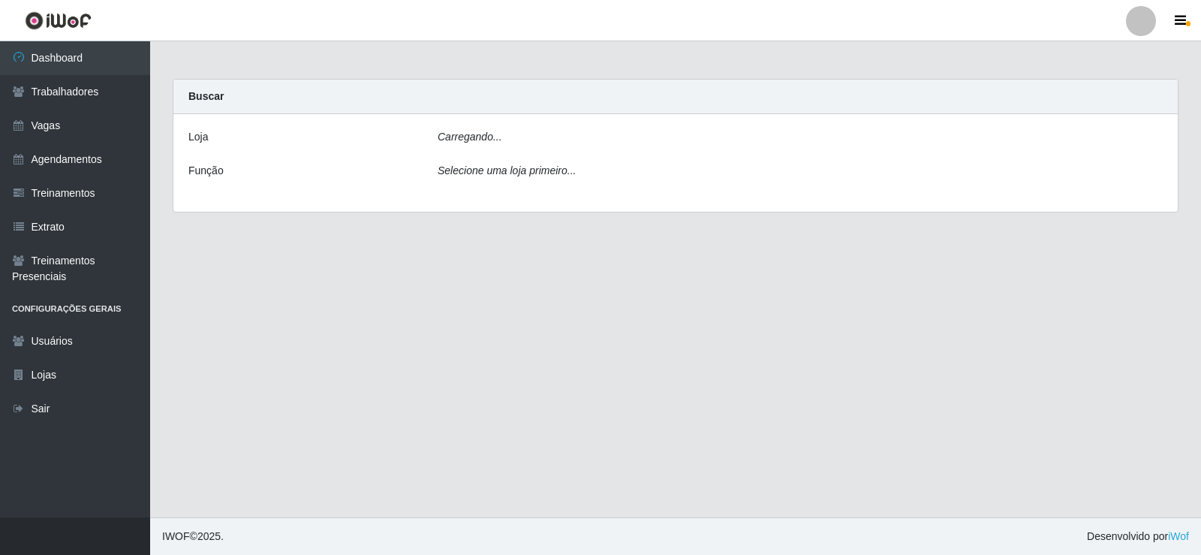  What do you see at coordinates (198, 137) in the screenshot?
I see `label: Loja` at bounding box center [198, 137].